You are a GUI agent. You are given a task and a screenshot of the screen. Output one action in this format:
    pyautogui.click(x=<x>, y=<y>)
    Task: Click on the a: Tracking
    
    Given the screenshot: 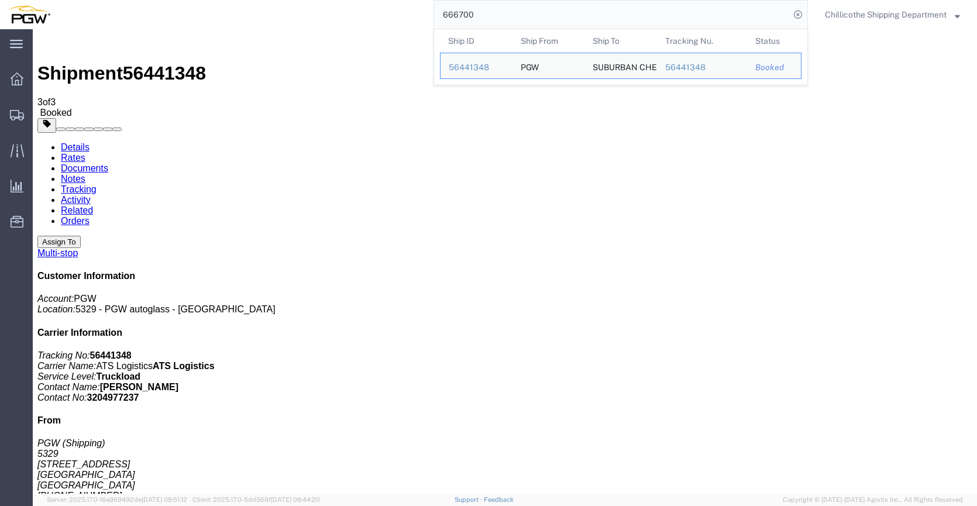 What is the action you would take?
    pyautogui.click(x=46, y=160)
    